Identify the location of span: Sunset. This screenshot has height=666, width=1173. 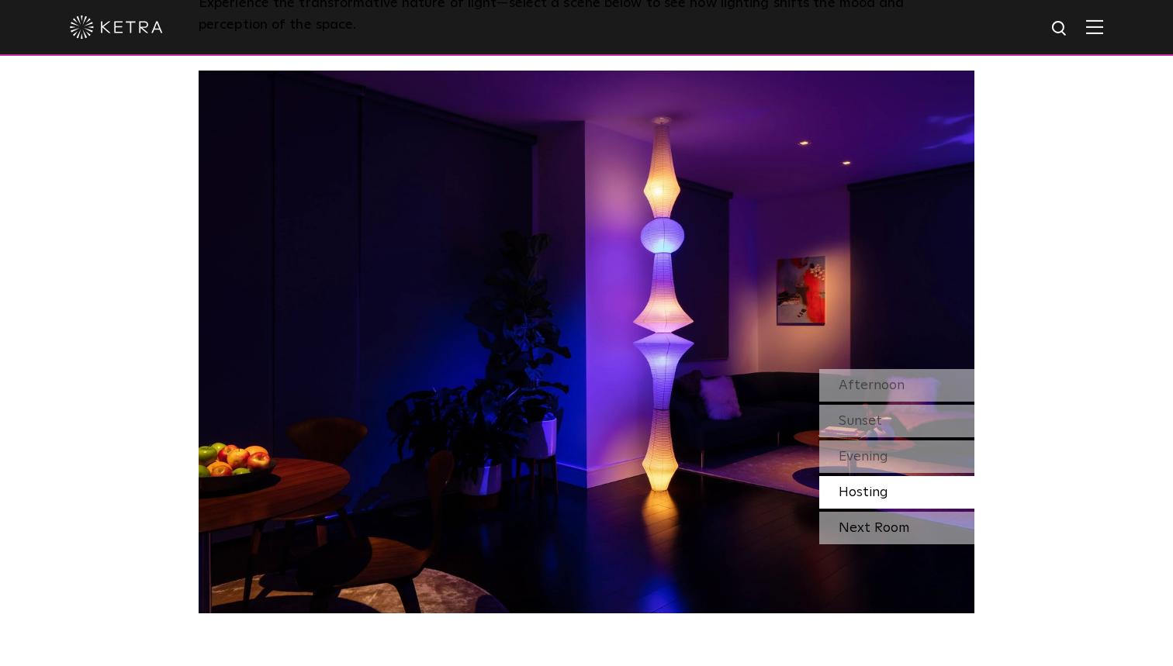
(860, 421).